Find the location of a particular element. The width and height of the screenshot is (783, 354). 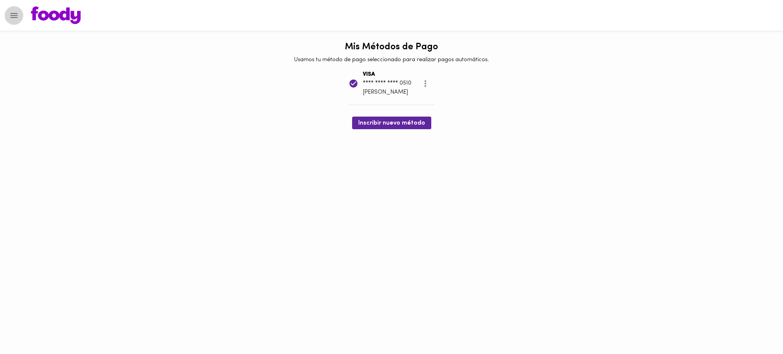

b: VISA is located at coordinates (369, 74).